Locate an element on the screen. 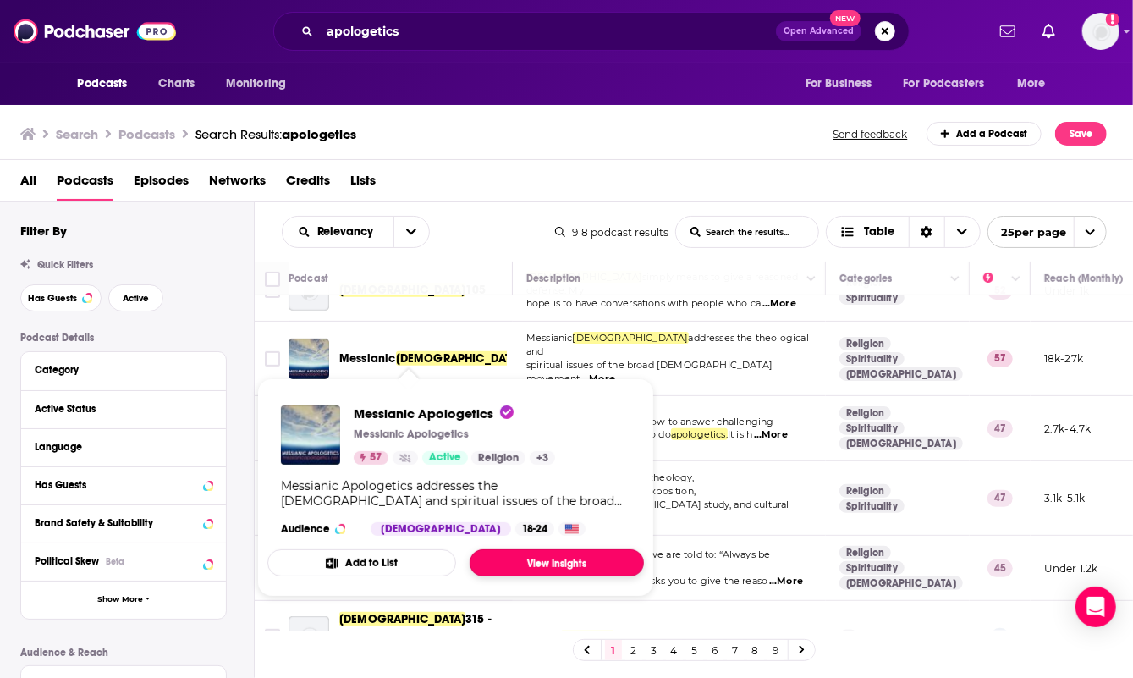  p: Podcast Details is located at coordinates (124, 338).